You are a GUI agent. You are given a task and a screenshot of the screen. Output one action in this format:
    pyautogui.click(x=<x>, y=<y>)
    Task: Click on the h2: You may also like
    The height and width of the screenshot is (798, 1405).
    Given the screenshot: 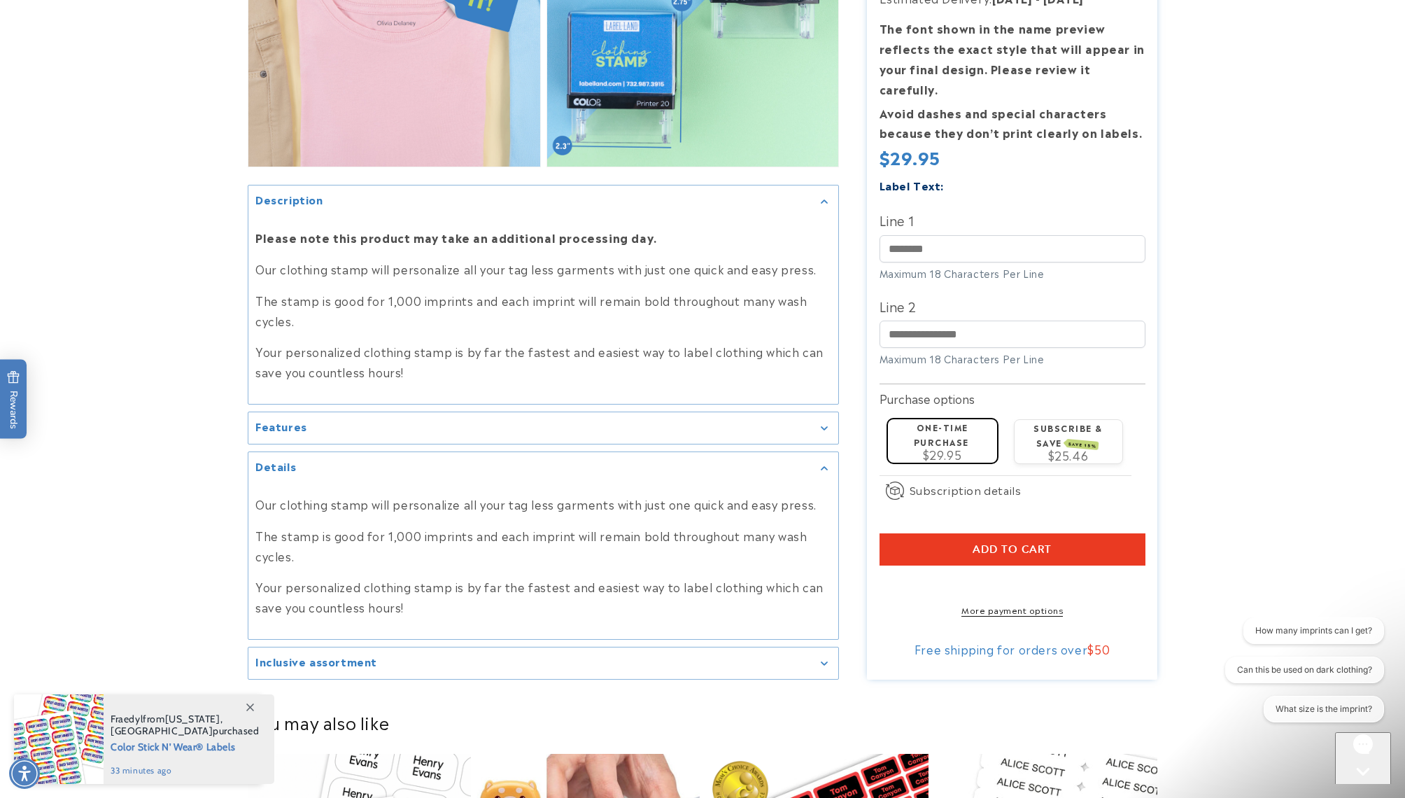 What is the action you would take?
    pyautogui.click(x=703, y=721)
    